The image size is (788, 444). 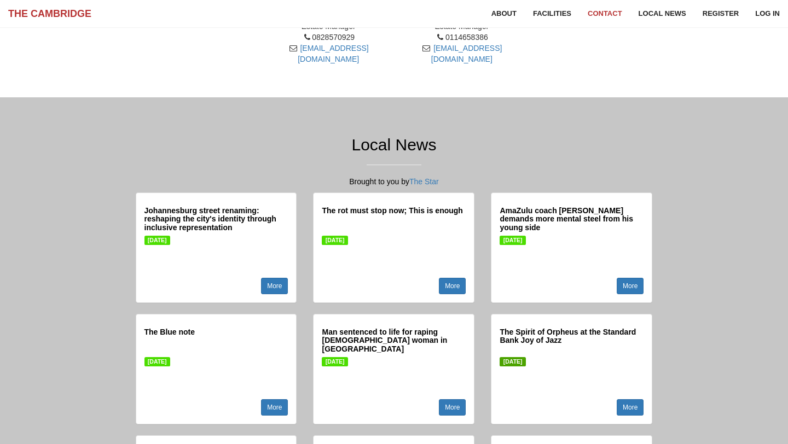 I want to click on h5: The Blue note, so click(x=216, y=339).